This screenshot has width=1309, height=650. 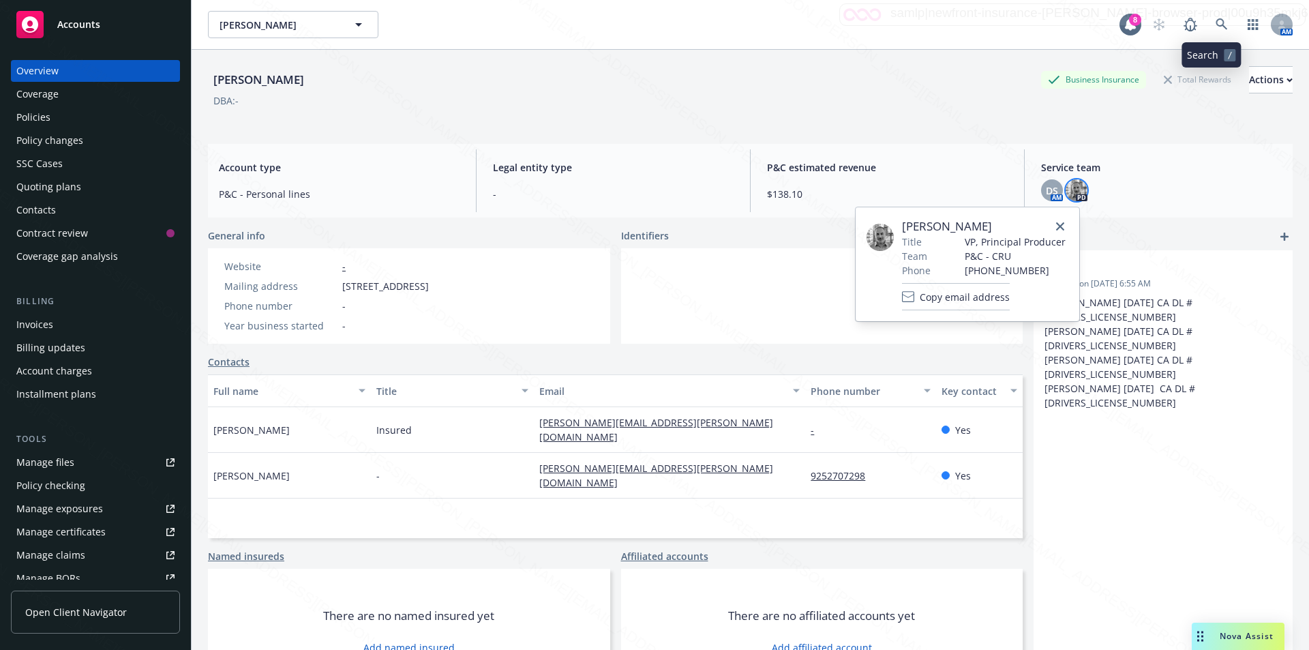 What do you see at coordinates (1246, 635) in the screenshot?
I see `span: Nova Assist` at bounding box center [1246, 635].